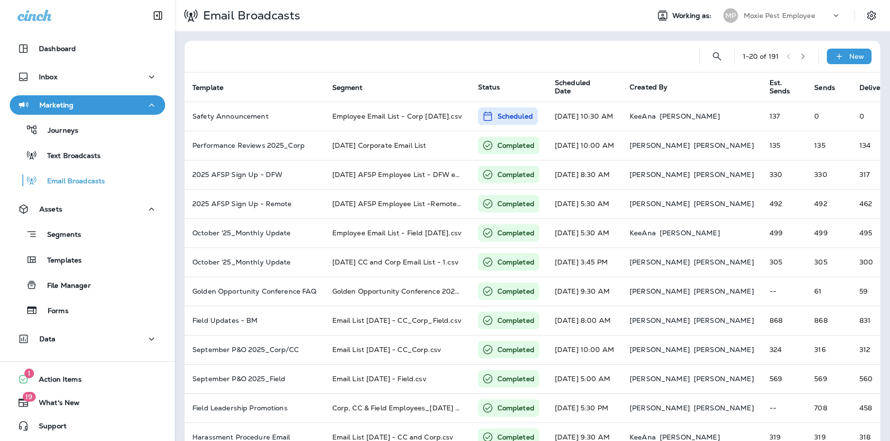 The width and height of the screenshot is (890, 441). I want to click on p: 2025 AFSP Sign Up - Remote, so click(255, 204).